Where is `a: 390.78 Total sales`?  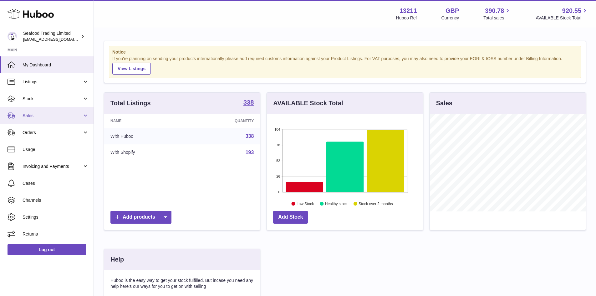 a: 390.78 Total sales is located at coordinates (497, 14).